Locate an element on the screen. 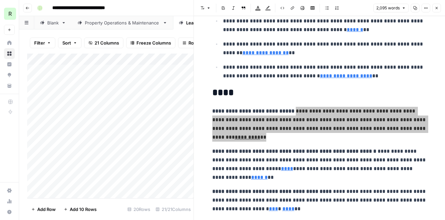  button: Help + Support is located at coordinates (9, 212).